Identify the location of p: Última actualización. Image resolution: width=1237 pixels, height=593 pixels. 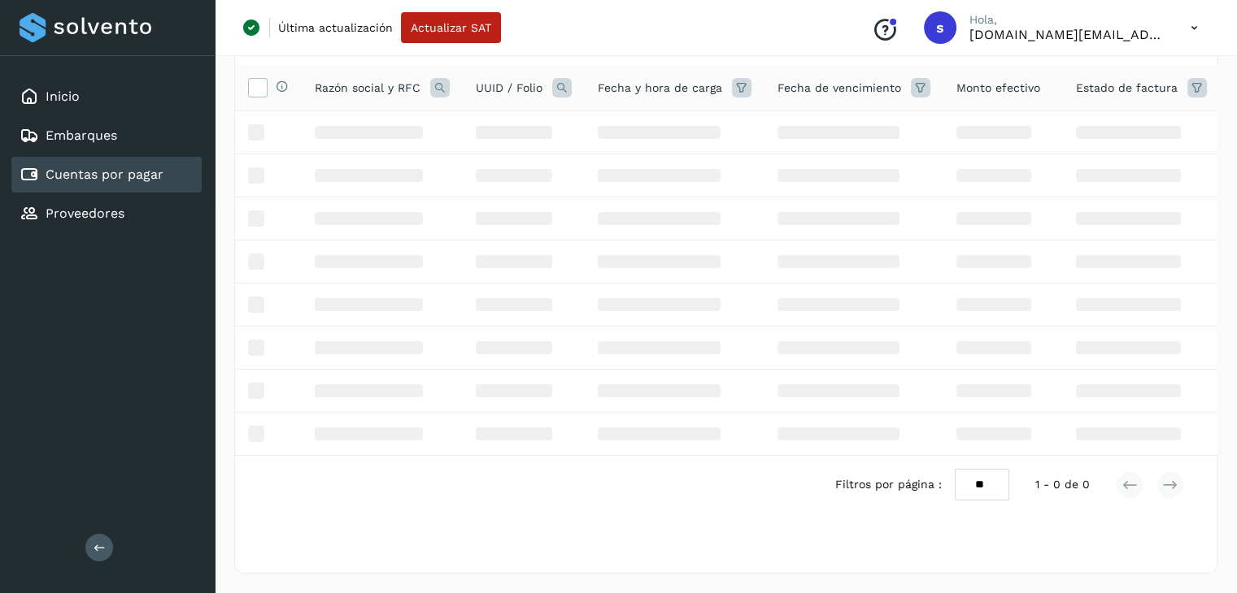
(335, 28).